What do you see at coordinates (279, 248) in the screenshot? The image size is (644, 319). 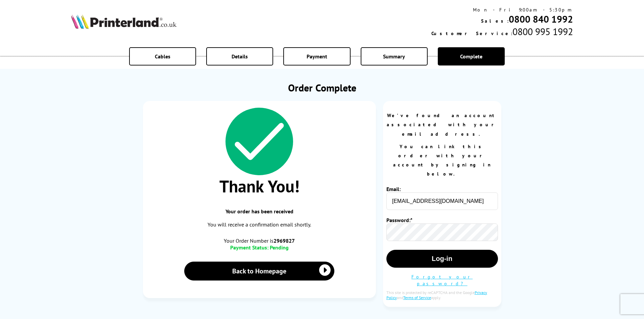 I see `span: Pending` at bounding box center [279, 248].